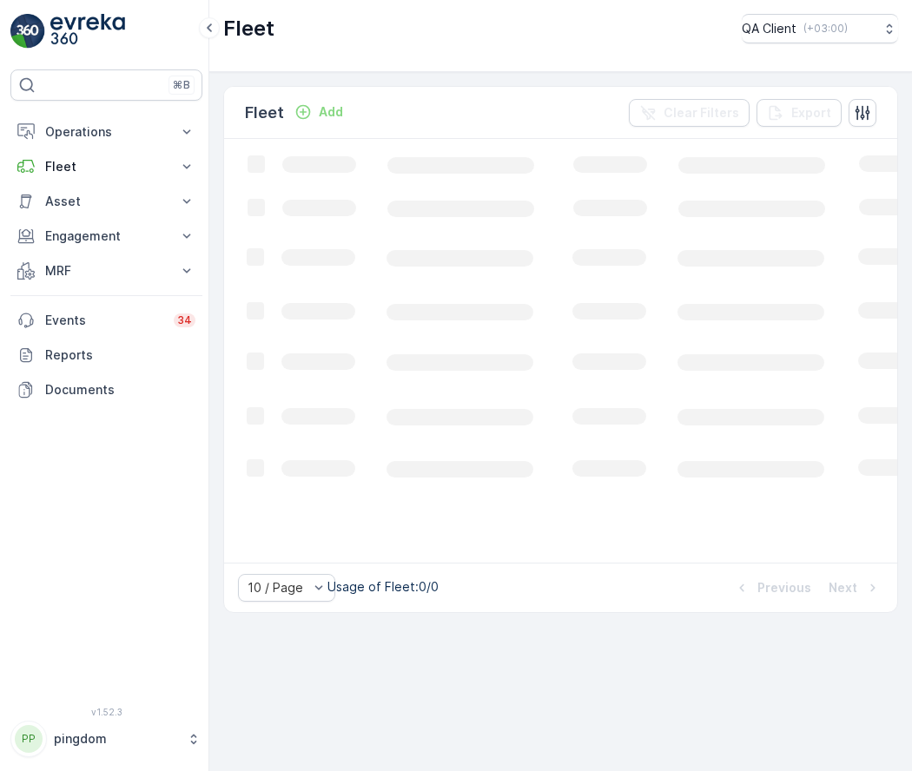 The image size is (912, 771). I want to click on button: Add, so click(319, 112).